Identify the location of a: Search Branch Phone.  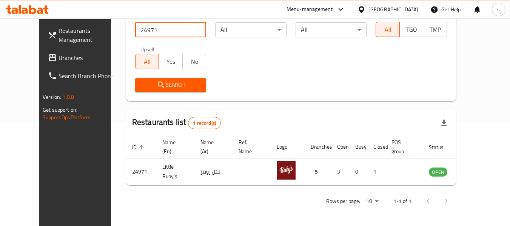
(83, 76).